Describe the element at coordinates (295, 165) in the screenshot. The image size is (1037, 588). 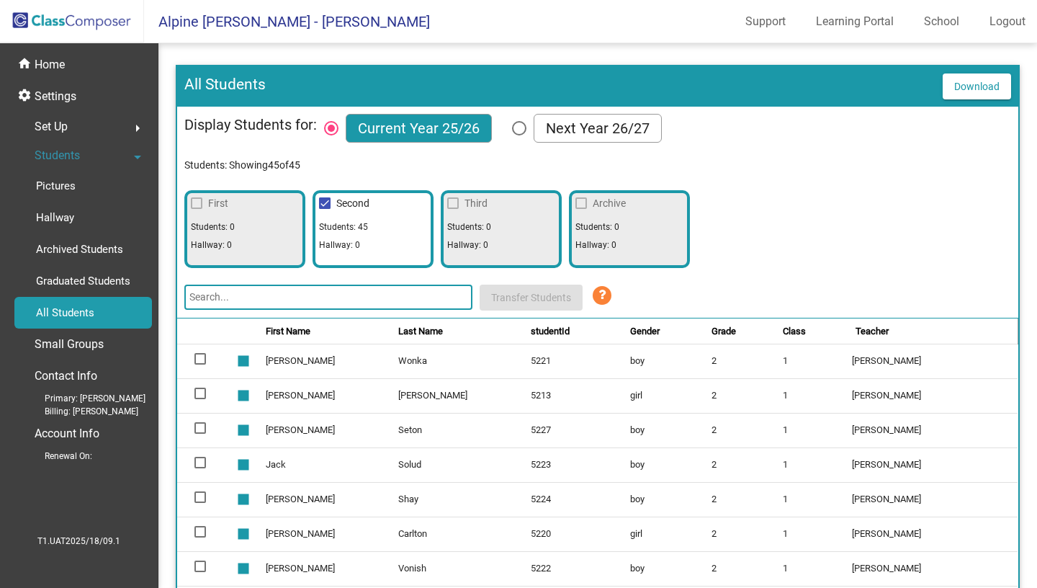
I see `span: 45` at that location.